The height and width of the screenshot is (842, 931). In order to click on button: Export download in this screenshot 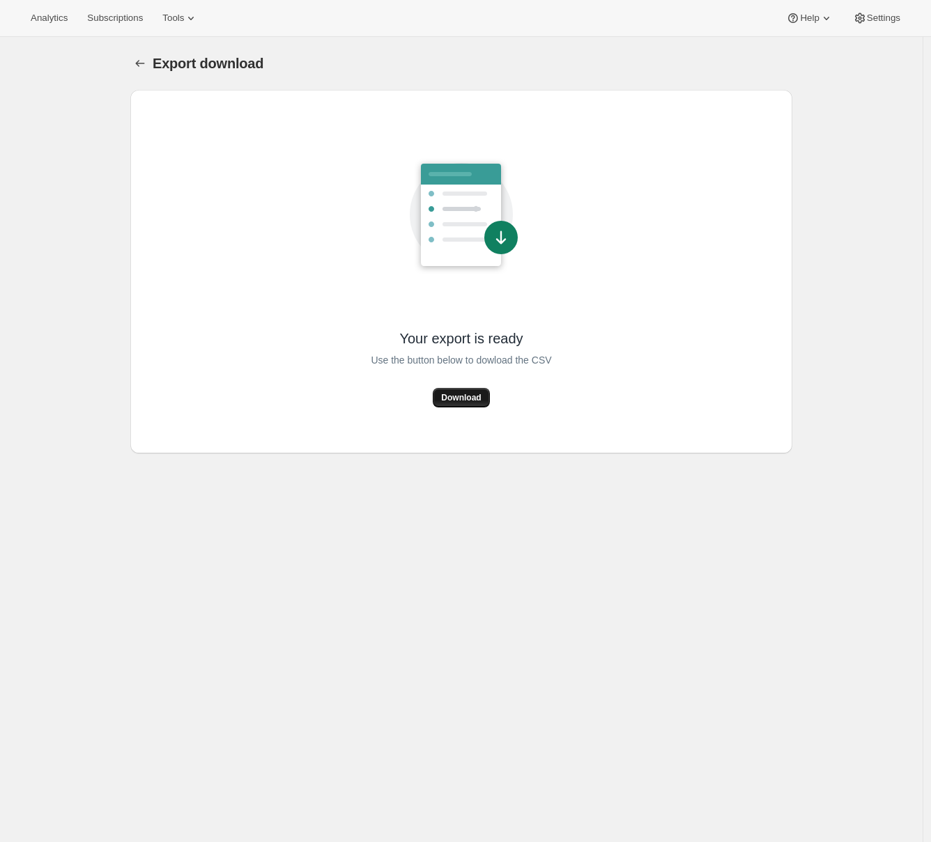, I will do `click(140, 63)`.